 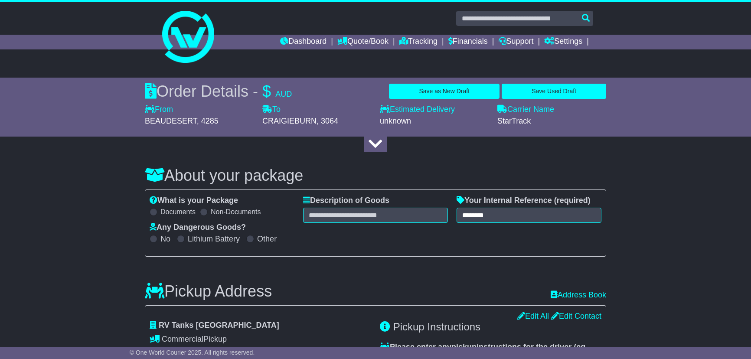 I want to click on h3: About your package, so click(x=376, y=176).